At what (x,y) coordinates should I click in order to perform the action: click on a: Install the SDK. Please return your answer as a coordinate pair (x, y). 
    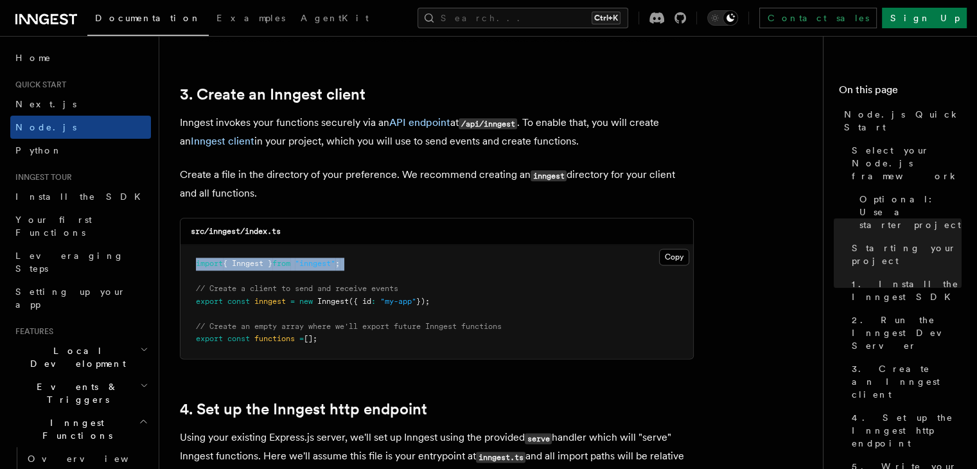
    Looking at the image, I should click on (80, 197).